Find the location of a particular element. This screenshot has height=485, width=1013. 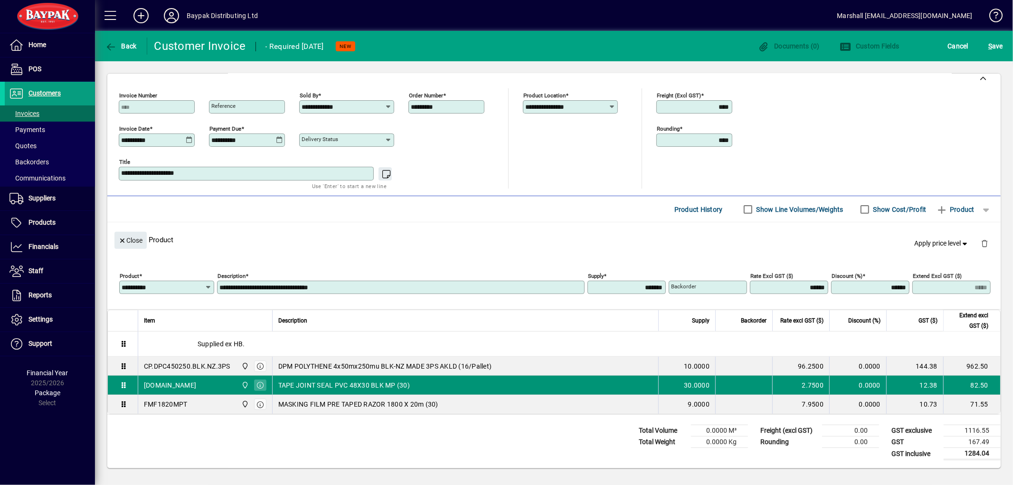

td: 0.00 is located at coordinates (851, 431).